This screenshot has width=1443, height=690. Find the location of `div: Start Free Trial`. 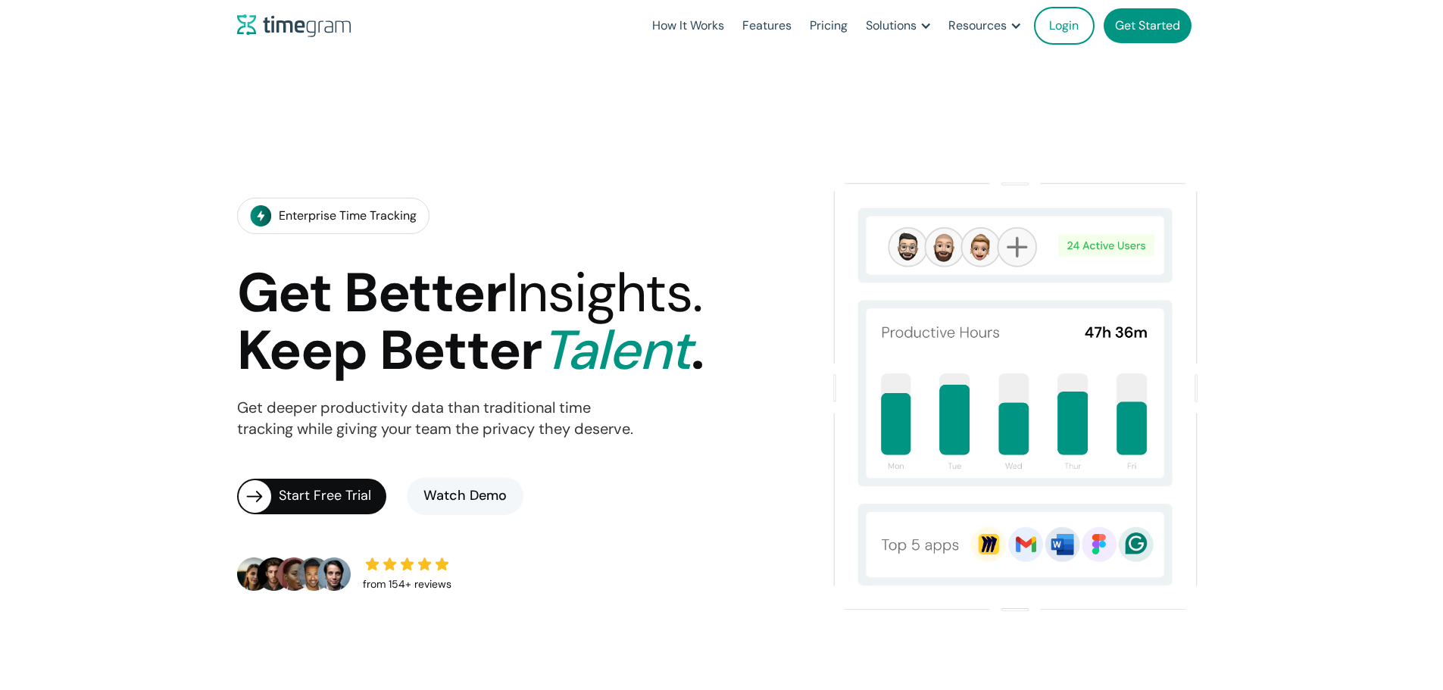

div: Start Free Trial is located at coordinates (332, 496).